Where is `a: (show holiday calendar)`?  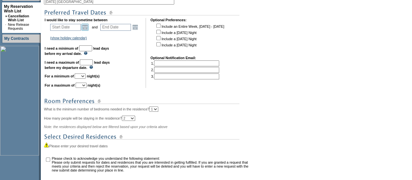 a: (show holiday calendar) is located at coordinates (68, 38).